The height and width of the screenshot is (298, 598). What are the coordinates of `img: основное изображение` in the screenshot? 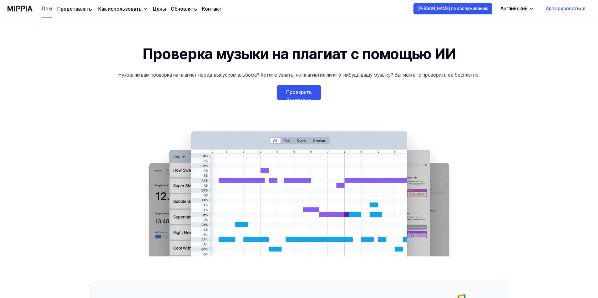 It's located at (299, 191).